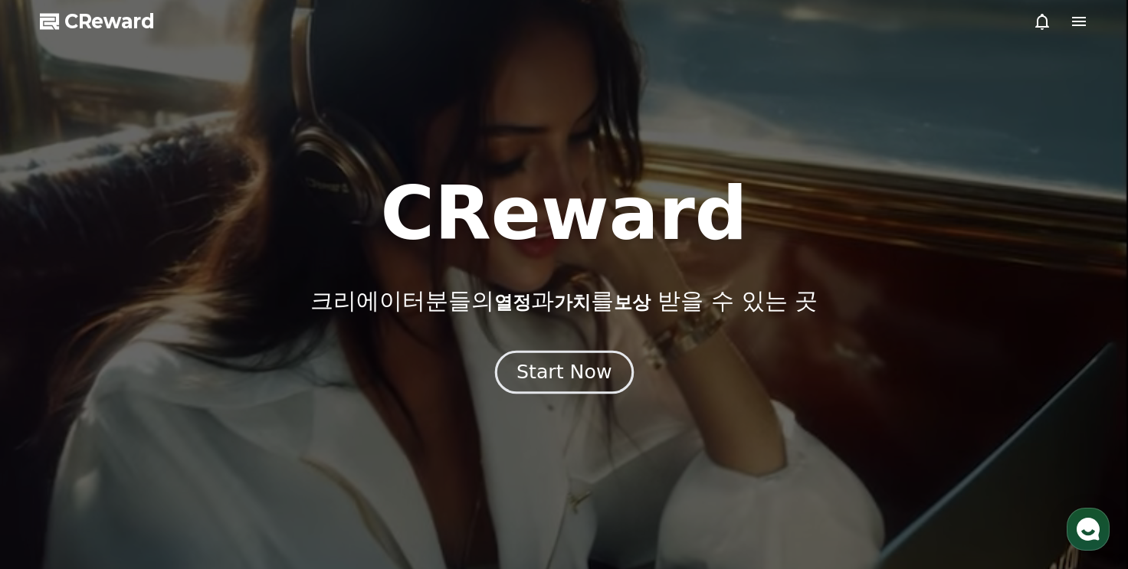 This screenshot has width=1128, height=569. Describe the element at coordinates (246, 471) in the screenshot. I see `span: 설정` at that location.